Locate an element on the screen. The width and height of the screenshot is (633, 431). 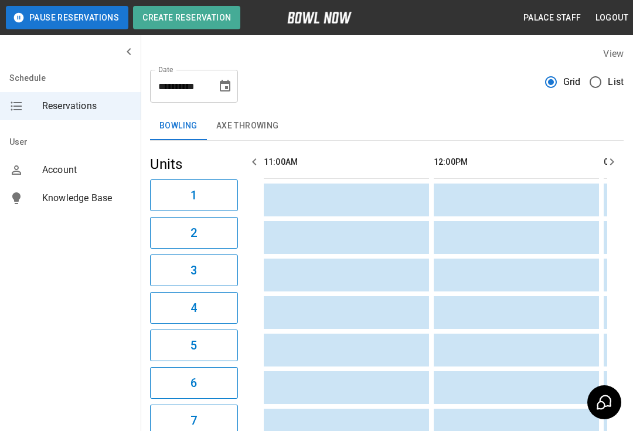
button: Logout is located at coordinates (612, 18).